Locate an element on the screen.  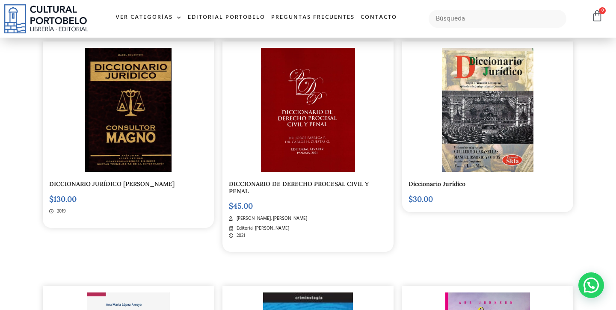
a: Ver Categorías is located at coordinates (148, 18).